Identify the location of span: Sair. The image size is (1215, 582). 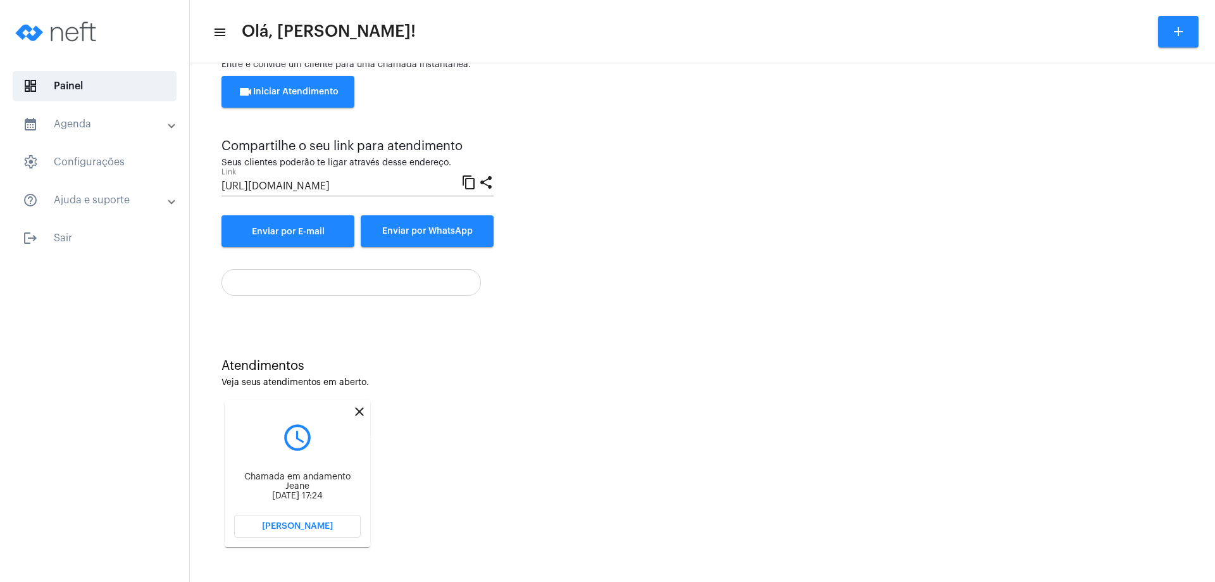
(94, 238).